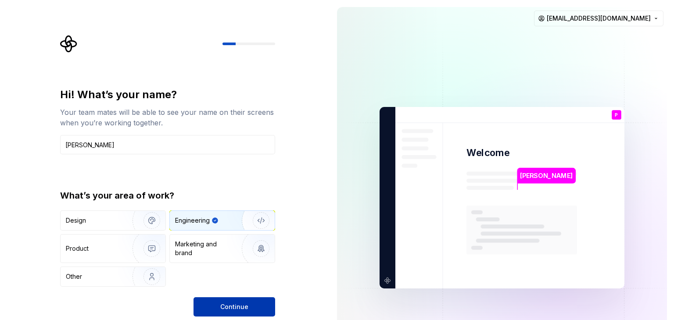 The image size is (674, 320). I want to click on div: Your team mates will be able to see your name on their screens when you’re working together., so click(168, 118).